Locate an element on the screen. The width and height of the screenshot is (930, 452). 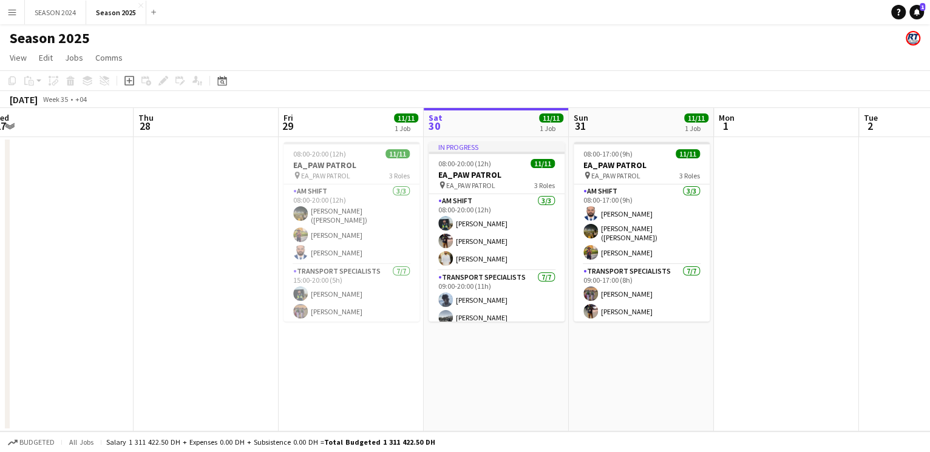
span: All jobs is located at coordinates (81, 442).